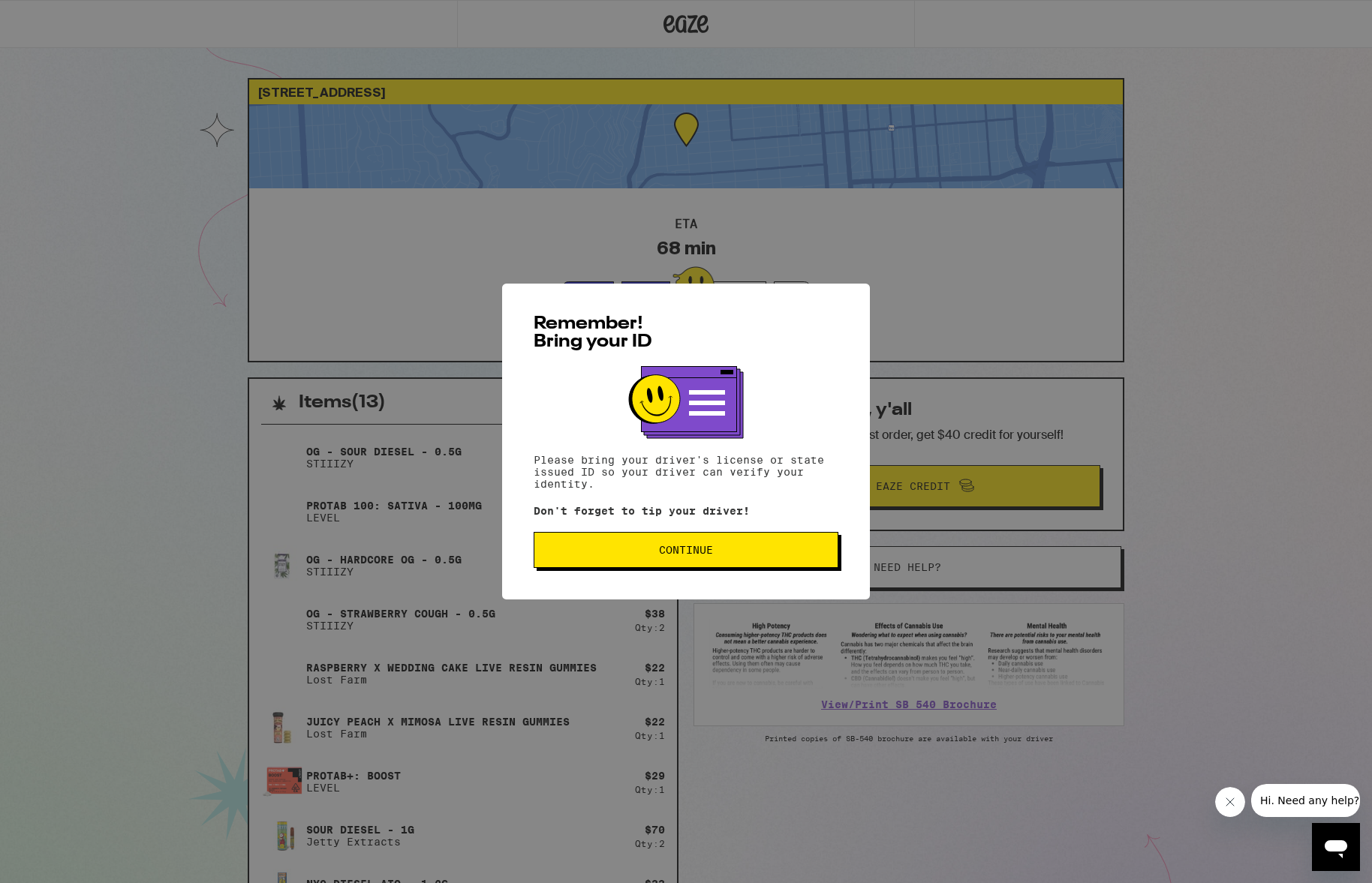  Describe the element at coordinates (686, 511) in the screenshot. I see `p: Don't forget to tip your driver!` at that location.